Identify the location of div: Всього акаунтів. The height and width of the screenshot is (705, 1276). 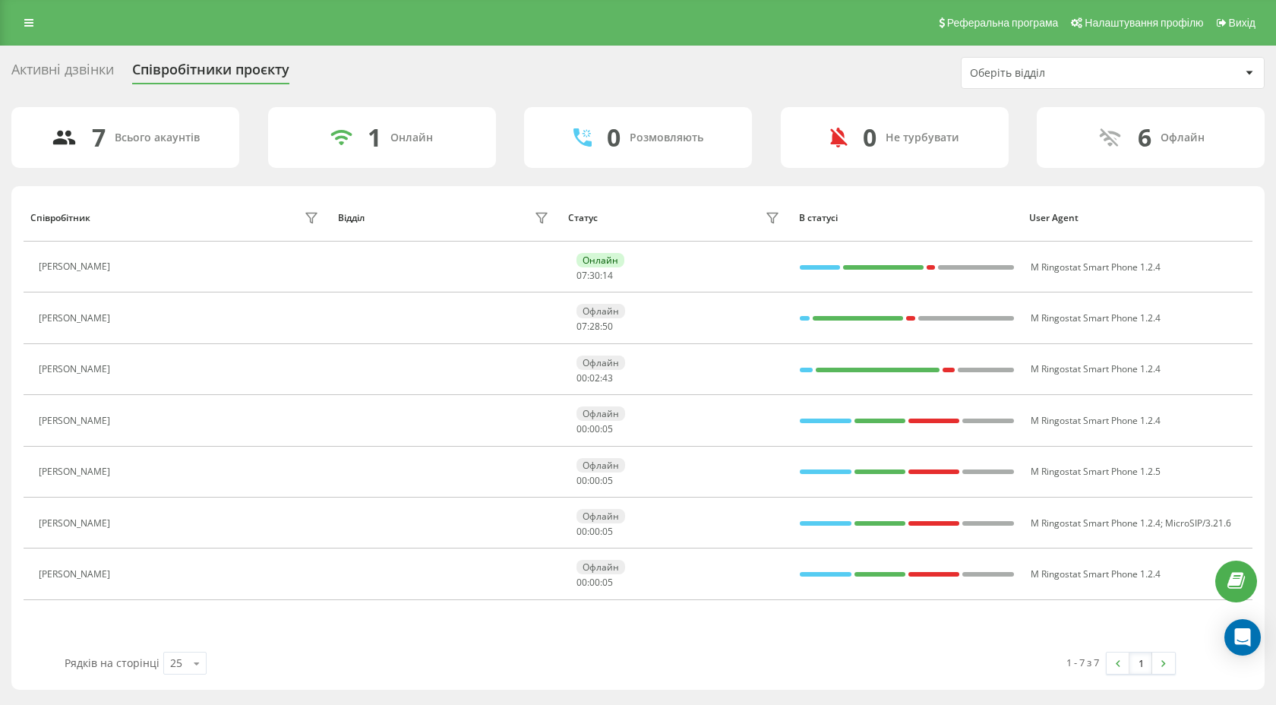
(157, 138).